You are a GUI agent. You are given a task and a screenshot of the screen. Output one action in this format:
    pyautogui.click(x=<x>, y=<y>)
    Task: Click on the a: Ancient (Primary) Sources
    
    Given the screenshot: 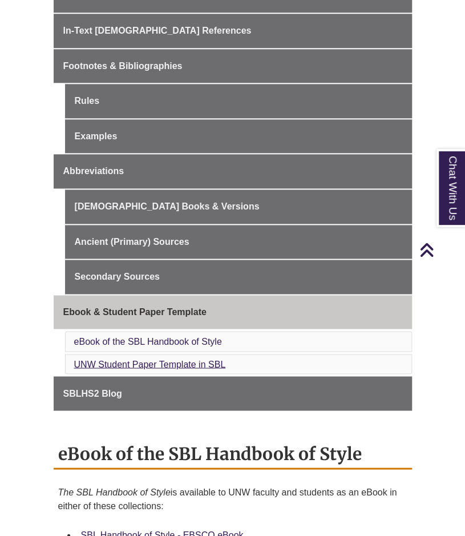 What is the action you would take?
    pyautogui.click(x=239, y=242)
    